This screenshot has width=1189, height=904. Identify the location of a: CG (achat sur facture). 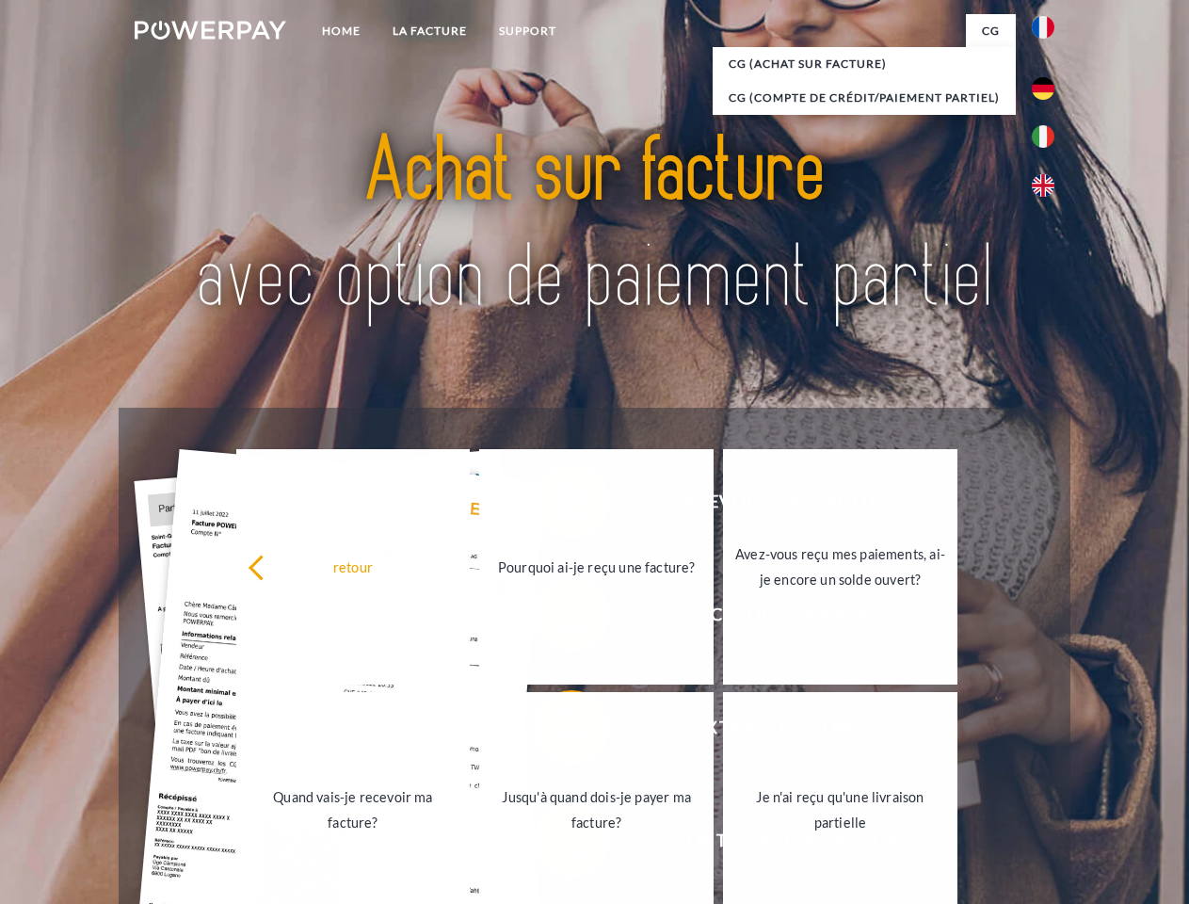
(864, 64).